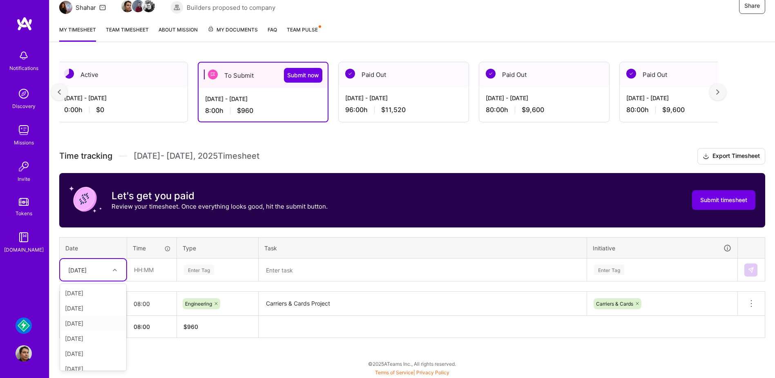  Describe the element at coordinates (24, 237) in the screenshot. I see `img: guide book` at that location.